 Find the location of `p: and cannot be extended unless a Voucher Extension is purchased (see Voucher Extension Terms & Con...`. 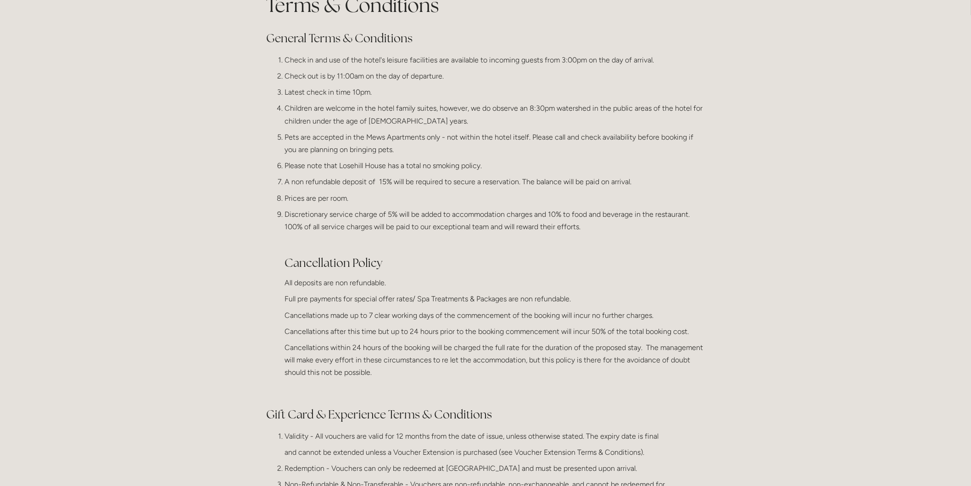

p: and cannot be extended unless a Voucher Extension is purchased (see Voucher Extension Terms & Con... is located at coordinates (495, 452).